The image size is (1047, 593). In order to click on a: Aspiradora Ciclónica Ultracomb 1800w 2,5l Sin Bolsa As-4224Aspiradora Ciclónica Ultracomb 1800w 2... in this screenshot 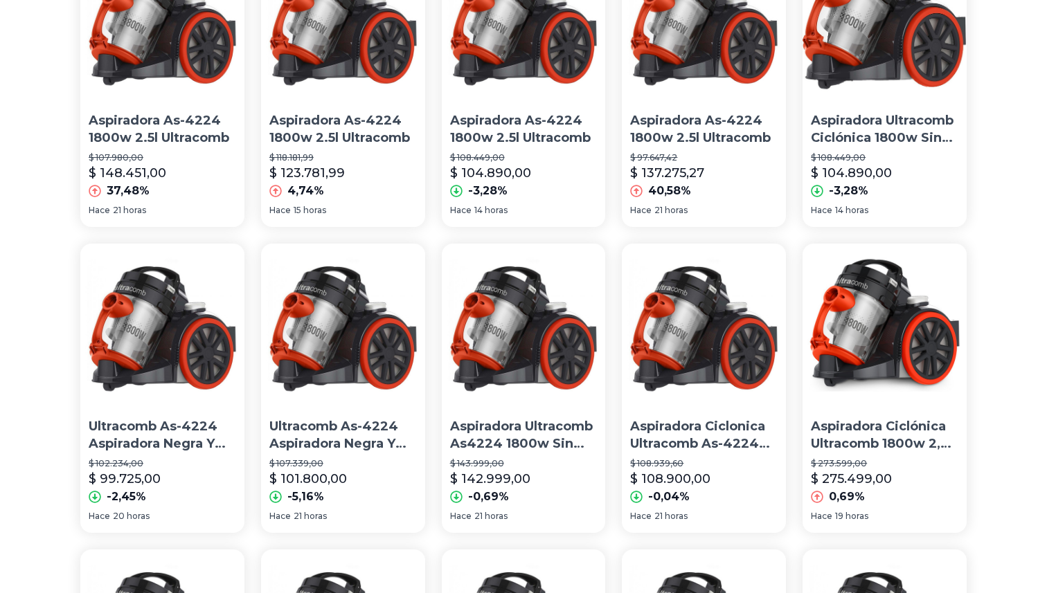, I will do `click(884, 388)`.